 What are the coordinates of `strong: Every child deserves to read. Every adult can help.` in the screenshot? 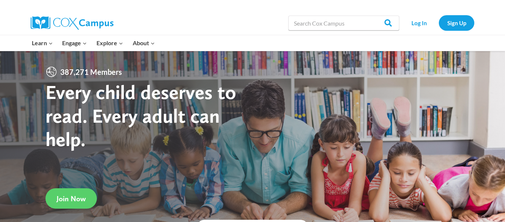 It's located at (141, 115).